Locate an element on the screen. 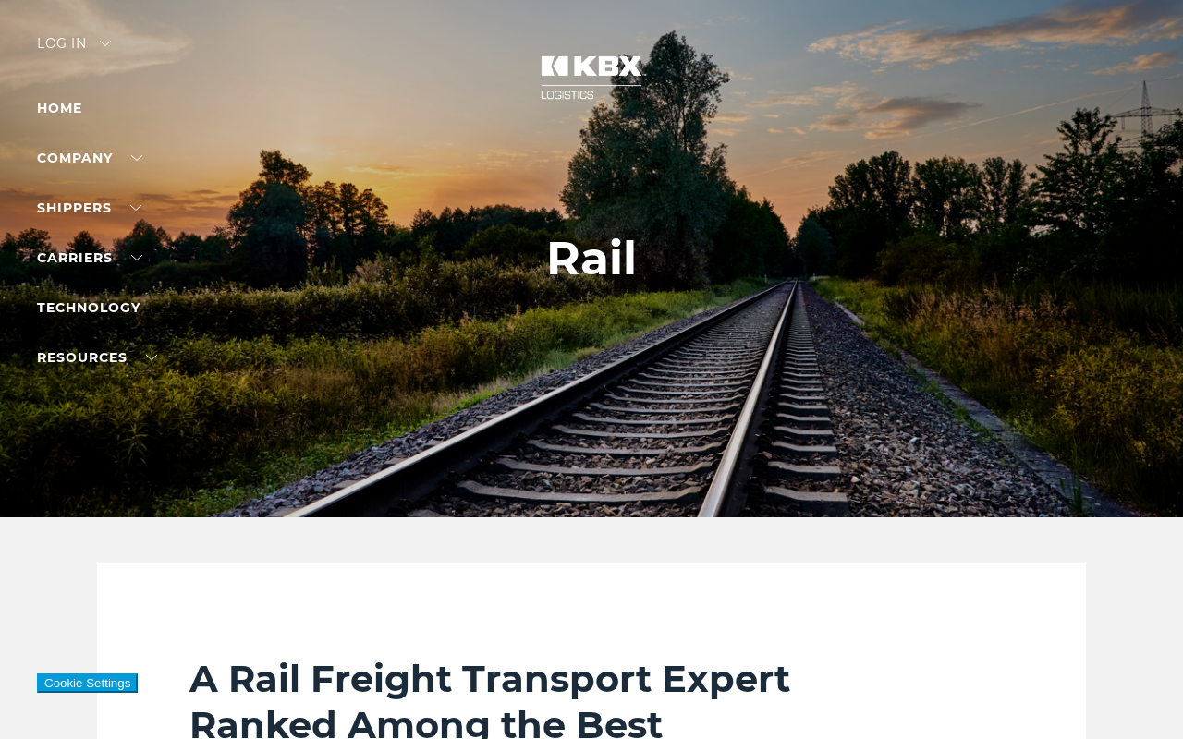 Image resolution: width=1183 pixels, height=739 pixels. div: Log in is located at coordinates (74, 50).